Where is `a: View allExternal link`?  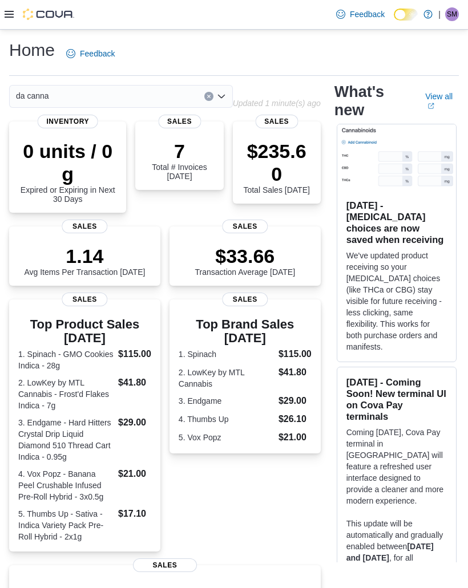
a: View allExternal link is located at coordinates (442, 101).